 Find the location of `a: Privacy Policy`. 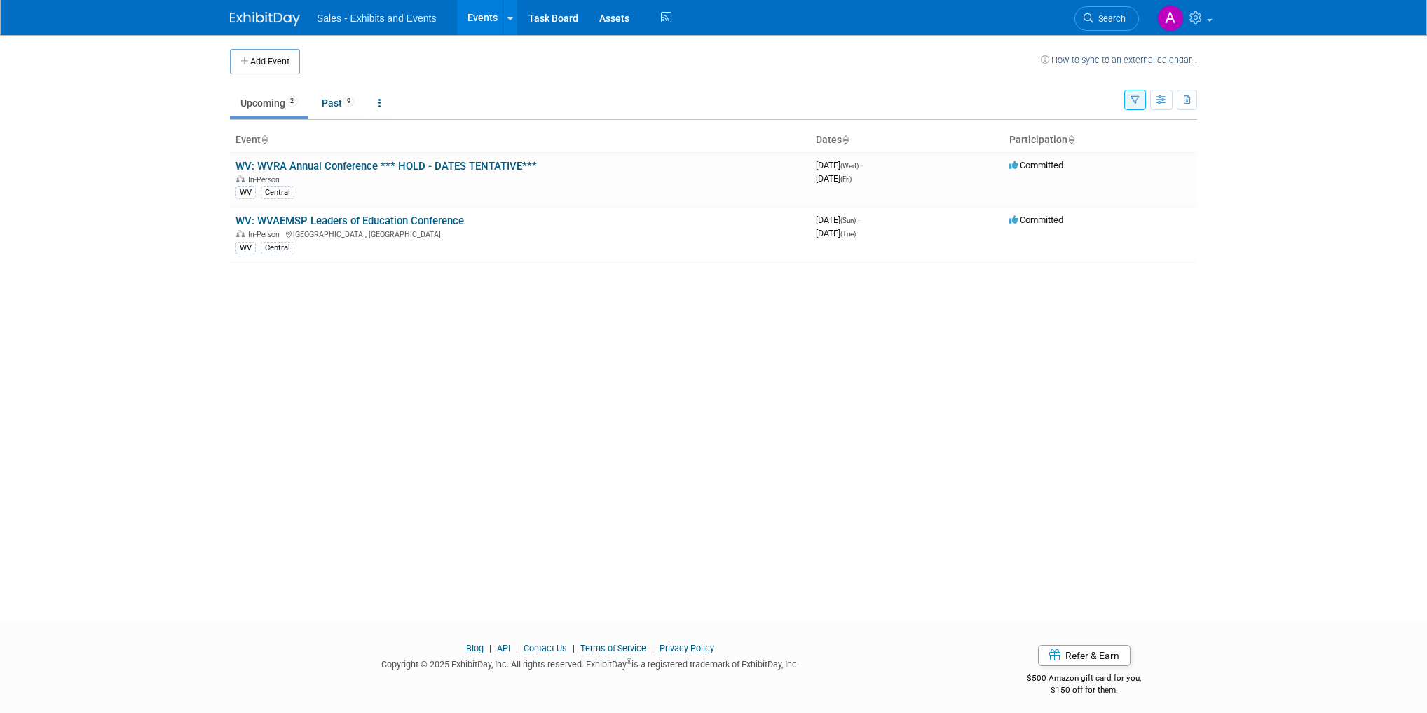

a: Privacy Policy is located at coordinates (687, 648).